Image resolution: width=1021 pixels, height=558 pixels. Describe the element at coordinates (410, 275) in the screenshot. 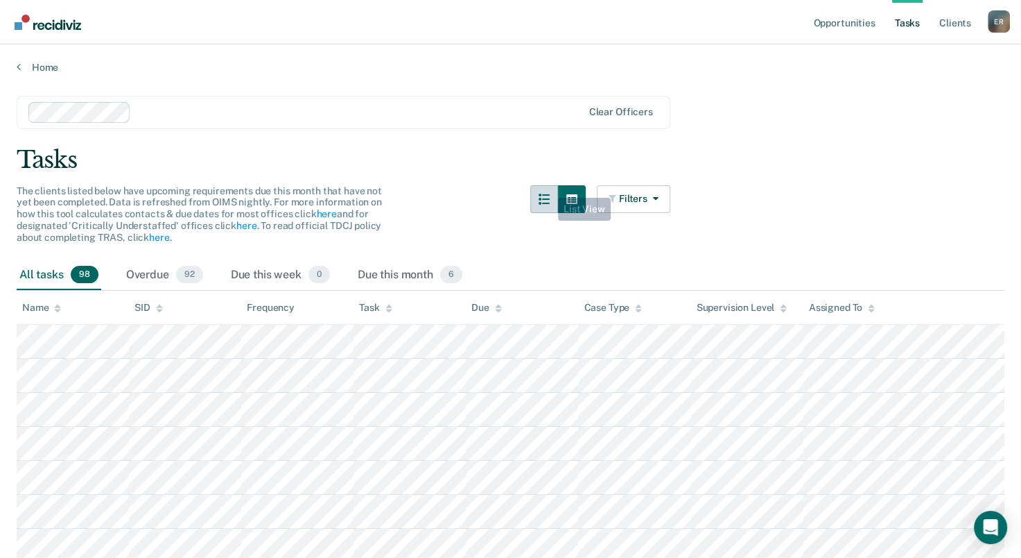

I see `div: Due this month6` at that location.